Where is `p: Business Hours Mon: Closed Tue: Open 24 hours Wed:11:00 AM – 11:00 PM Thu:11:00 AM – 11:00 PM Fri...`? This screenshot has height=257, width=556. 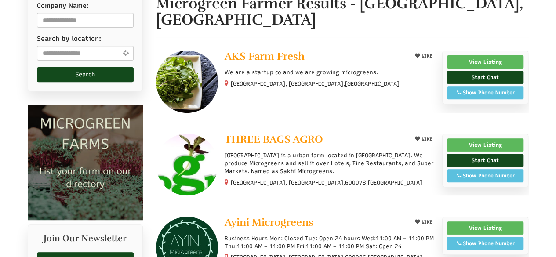 p: Business Hours Mon: Closed Tue: Open 24 hours Wed:11:00 AM – 11:00 PM Thu:11:00 AM – 11:00 PM Fri... is located at coordinates (330, 243).